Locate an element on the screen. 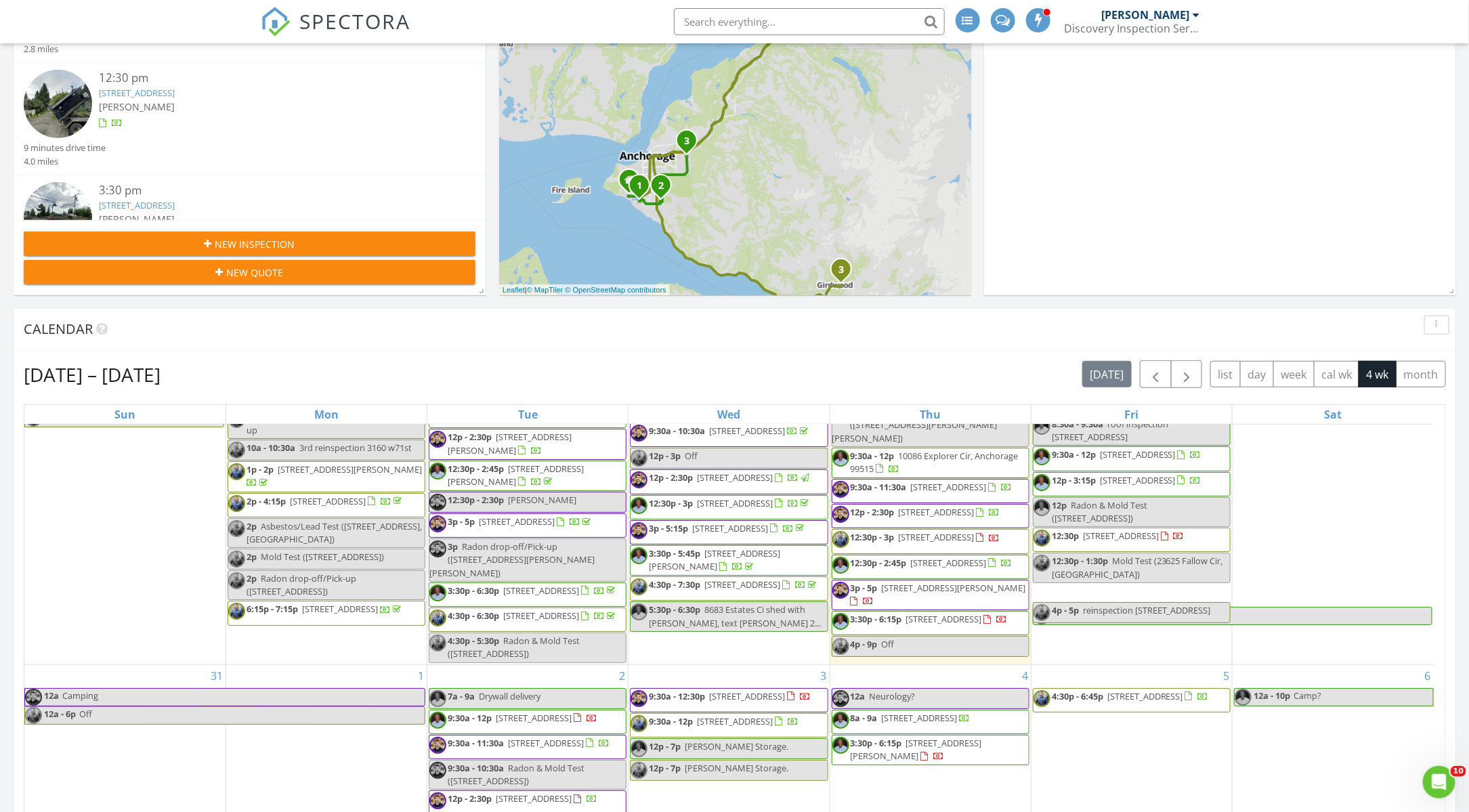 Image resolution: width=1469 pixels, height=812 pixels. div: 10175 Nantucket Loop, Anchorage, AK 99507 is located at coordinates (665, 189).